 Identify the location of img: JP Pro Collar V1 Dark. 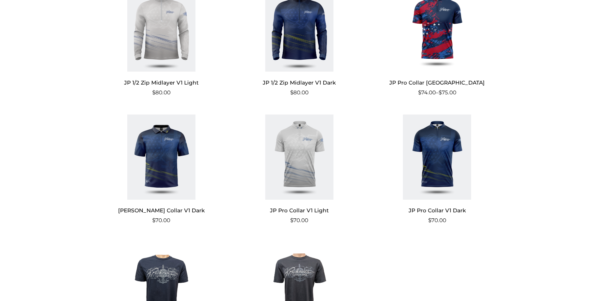
(437, 157).